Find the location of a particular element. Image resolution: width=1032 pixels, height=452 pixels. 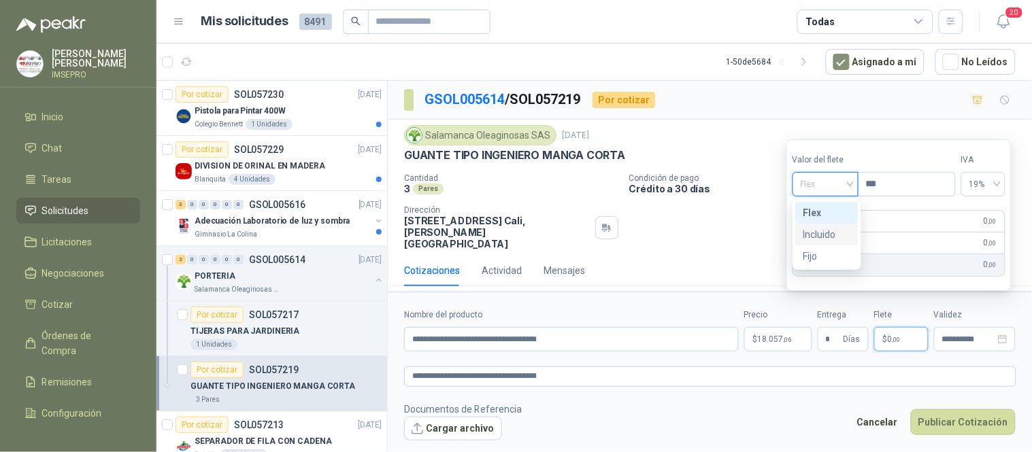

a: Solicitudes is located at coordinates (78, 211).